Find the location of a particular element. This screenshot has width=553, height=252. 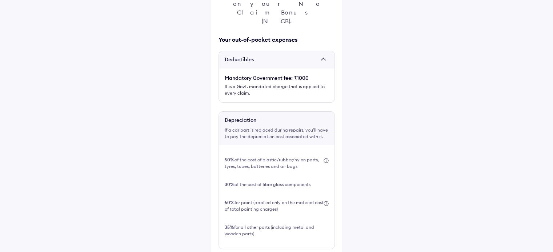

div: of the cost of plastic/rubber/nylon parts, tyres, tubes, batteries and air bags is located at coordinates (274, 163).